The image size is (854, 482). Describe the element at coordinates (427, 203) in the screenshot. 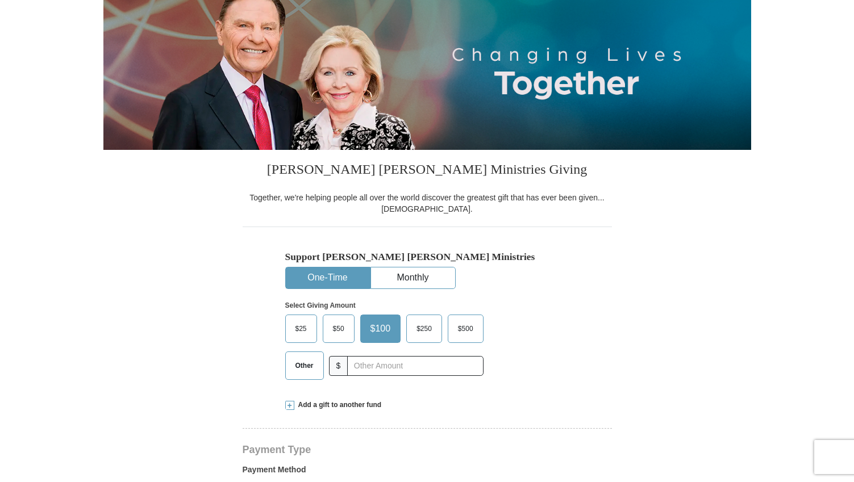

I see `div: Together, we're helping people all over the world discover the greatest gift that has ever been g...` at that location.